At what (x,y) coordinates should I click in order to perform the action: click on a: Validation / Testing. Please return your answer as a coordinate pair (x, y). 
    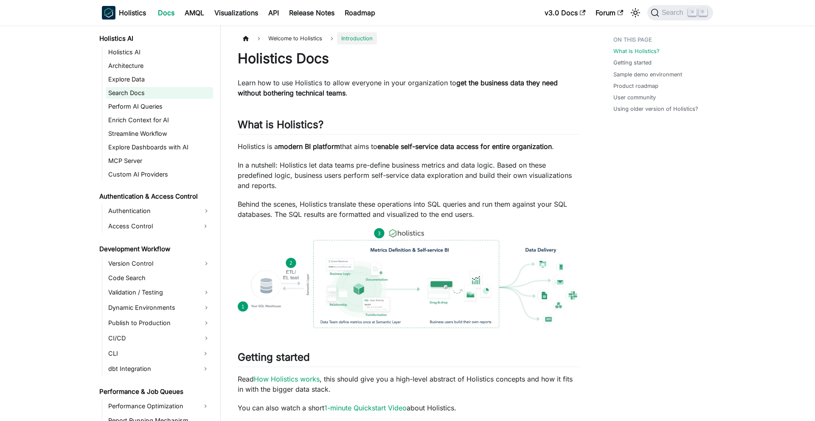
    Looking at the image, I should click on (159, 292).